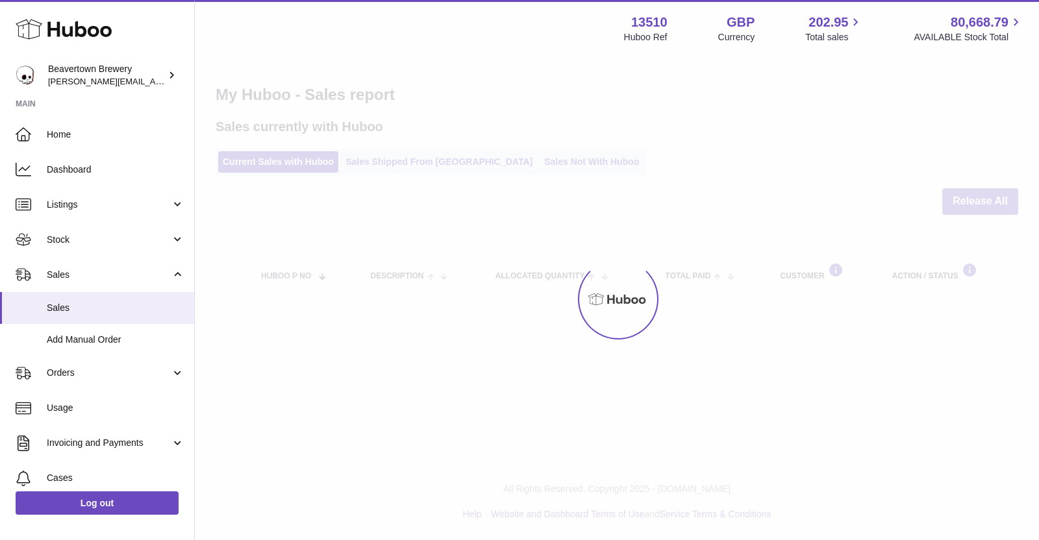 The height and width of the screenshot is (540, 1039). What do you see at coordinates (116, 340) in the screenshot?
I see `span: Add Manual Order` at bounding box center [116, 340].